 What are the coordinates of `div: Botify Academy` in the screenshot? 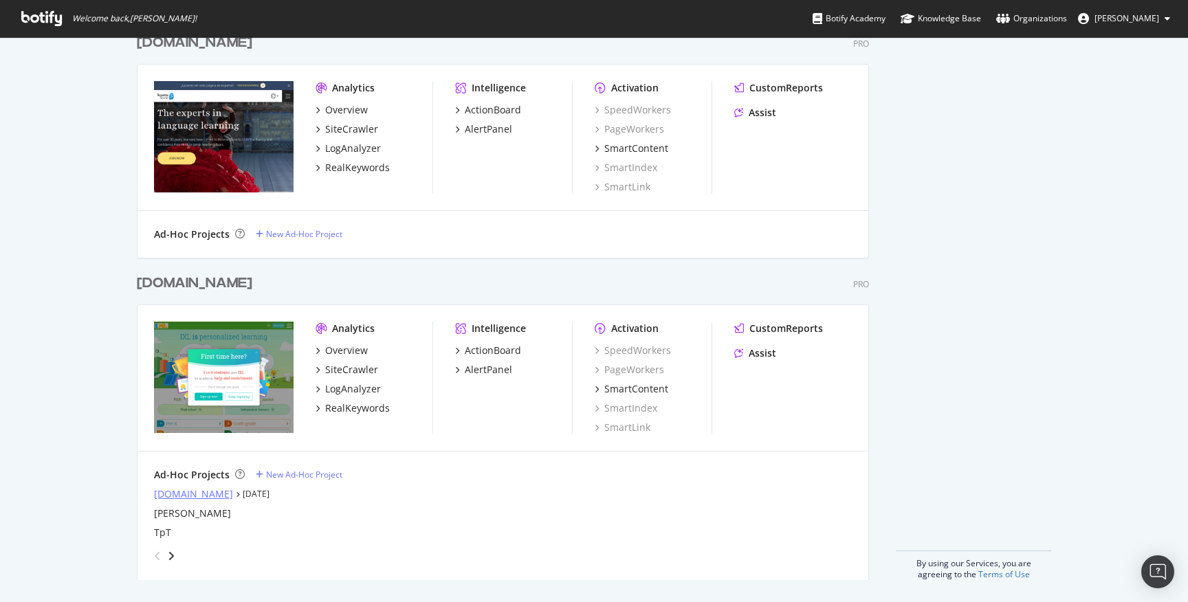 It's located at (849, 19).